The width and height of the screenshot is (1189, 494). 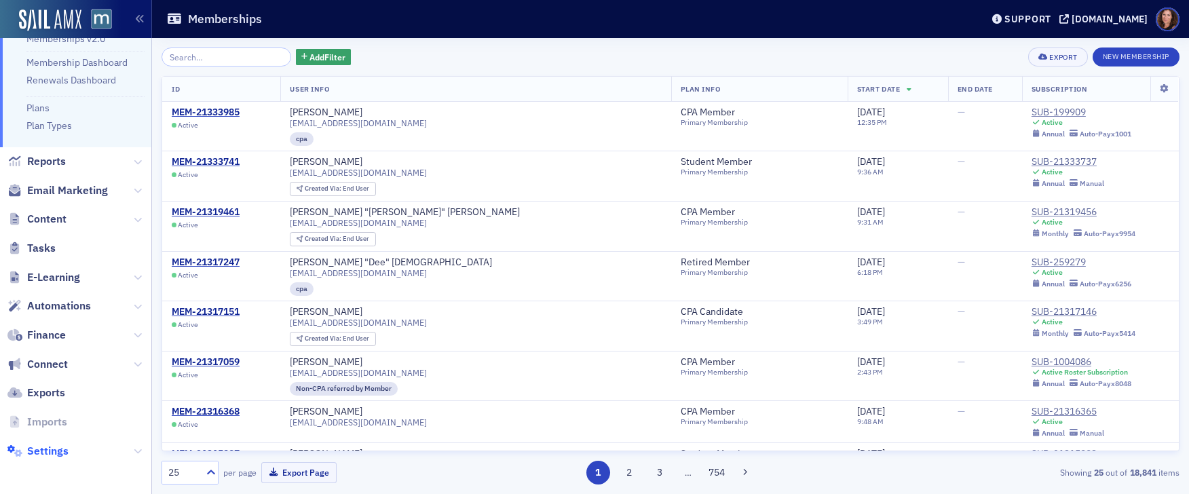 What do you see at coordinates (206, 113) in the screenshot?
I see `a: MEM-21333985` at bounding box center [206, 113].